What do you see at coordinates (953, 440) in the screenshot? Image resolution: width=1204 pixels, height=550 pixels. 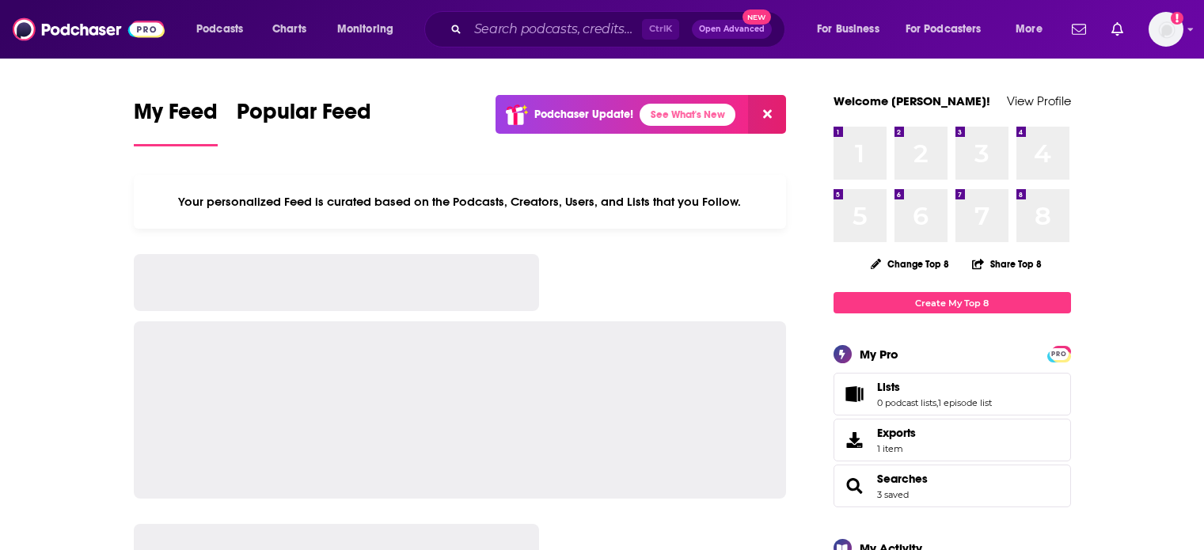 I see `a: Exports` at bounding box center [953, 440].